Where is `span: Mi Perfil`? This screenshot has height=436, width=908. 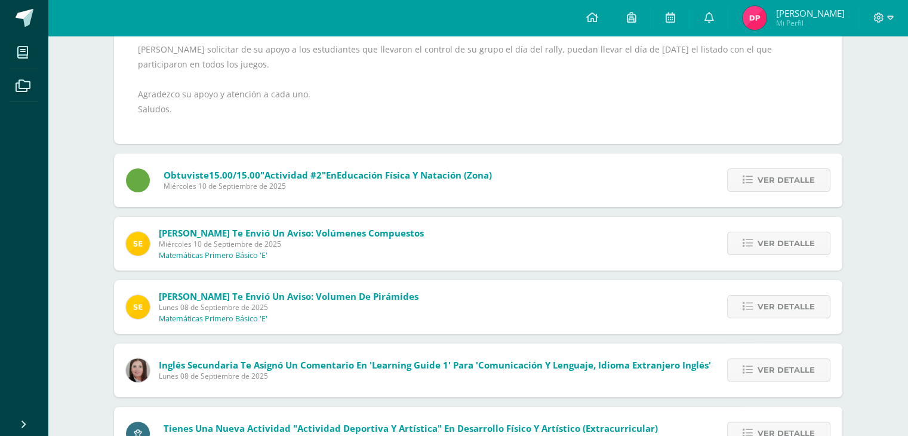 span: Mi Perfil is located at coordinates (809, 23).